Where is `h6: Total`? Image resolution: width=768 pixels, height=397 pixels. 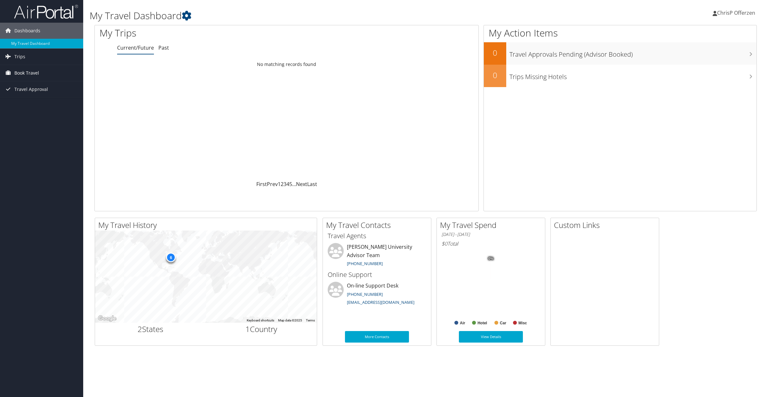
h6: Total is located at coordinates (491, 244).